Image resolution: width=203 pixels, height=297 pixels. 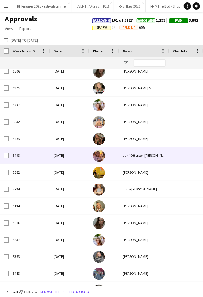 I want to click on span: 101 of 5127, so click(x=114, y=20).